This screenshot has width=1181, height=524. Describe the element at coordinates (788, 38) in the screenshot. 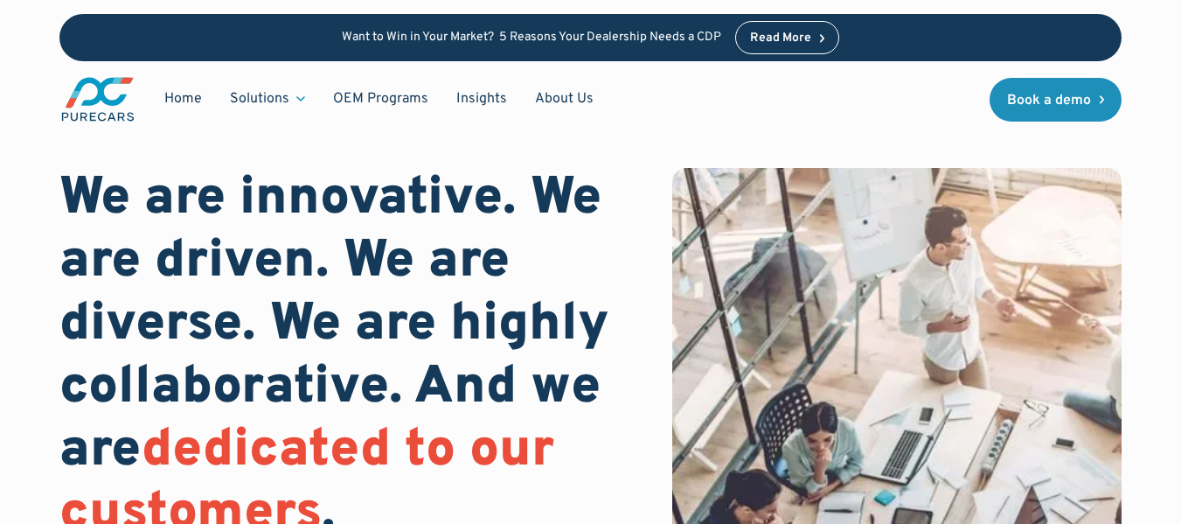

I see `a: Read More` at that location.